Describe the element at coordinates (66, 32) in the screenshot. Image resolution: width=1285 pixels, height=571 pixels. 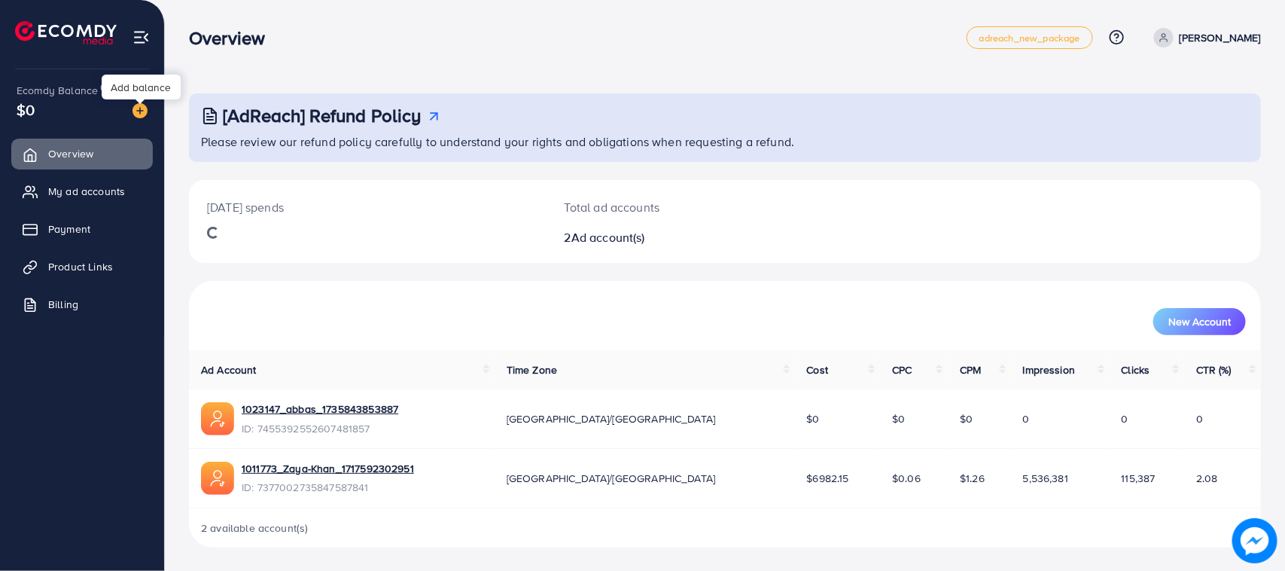
I see `a: logo` at that location.